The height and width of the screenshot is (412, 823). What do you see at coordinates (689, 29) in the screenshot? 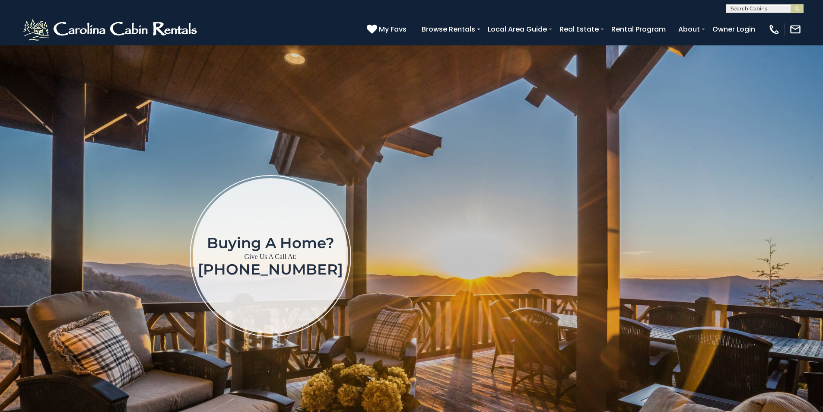
I see `a: About` at bounding box center [689, 29].